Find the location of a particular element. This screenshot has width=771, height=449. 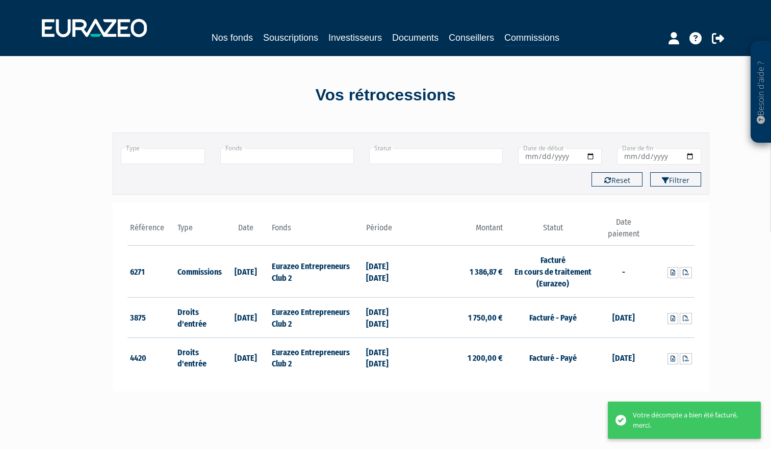

th: Date paiement is located at coordinates (623, 231).